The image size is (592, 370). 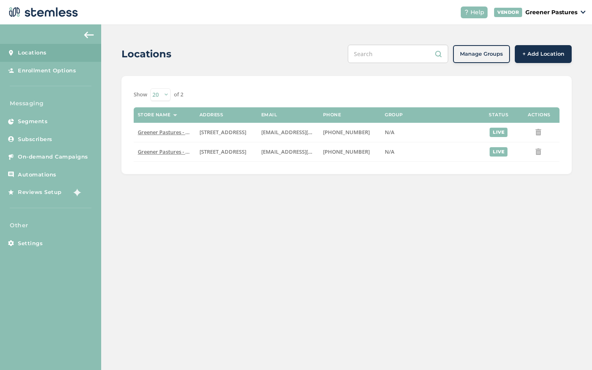 I want to click on span: Subscribers, so click(x=35, y=139).